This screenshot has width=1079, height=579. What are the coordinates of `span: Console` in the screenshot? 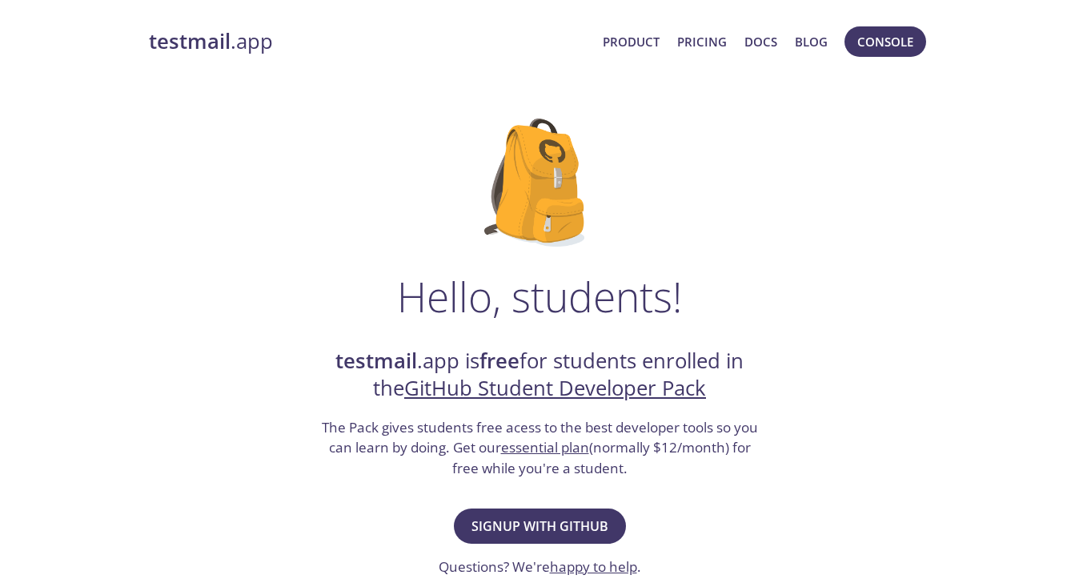 It's located at (885, 42).